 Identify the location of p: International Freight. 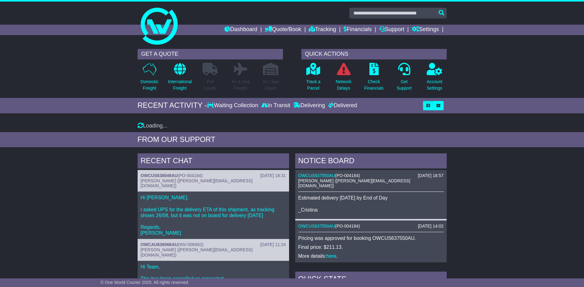
(180, 85).